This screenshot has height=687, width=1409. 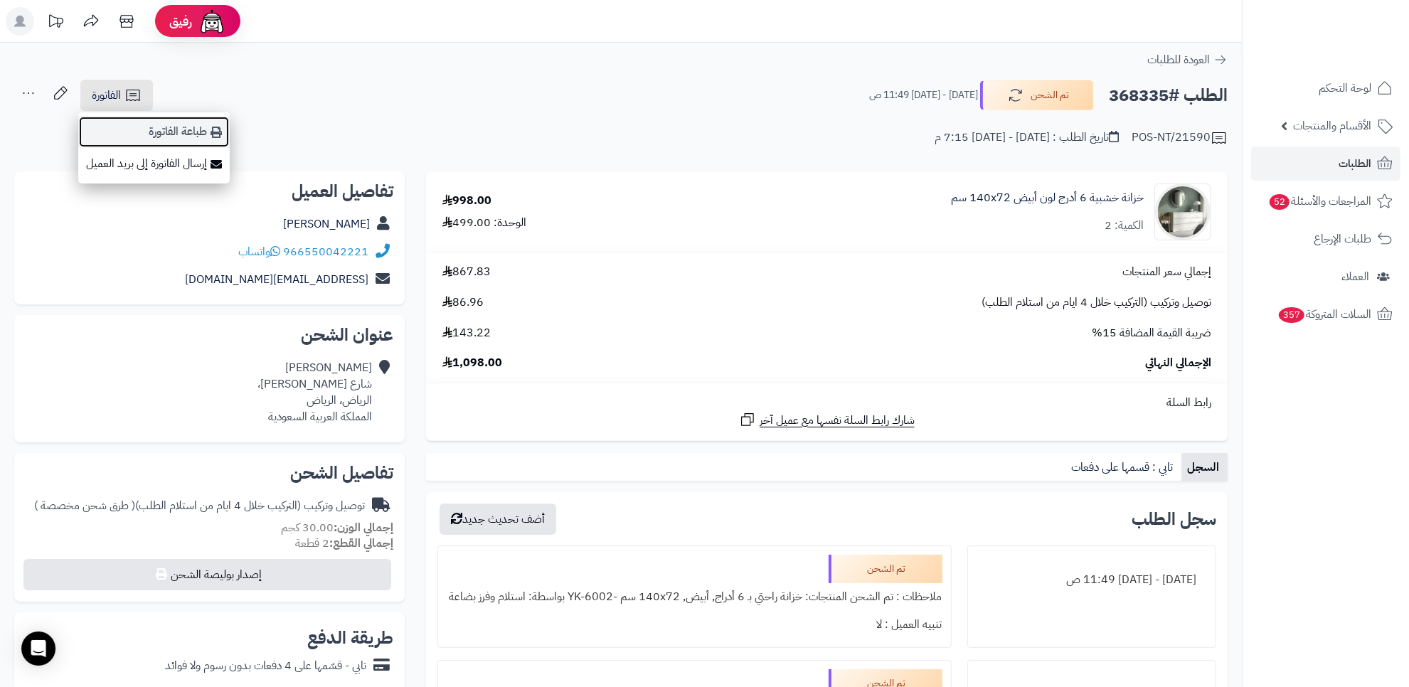 What do you see at coordinates (1320, 201) in the screenshot?
I see `span: المراجعات والأسئلة` at bounding box center [1320, 201].